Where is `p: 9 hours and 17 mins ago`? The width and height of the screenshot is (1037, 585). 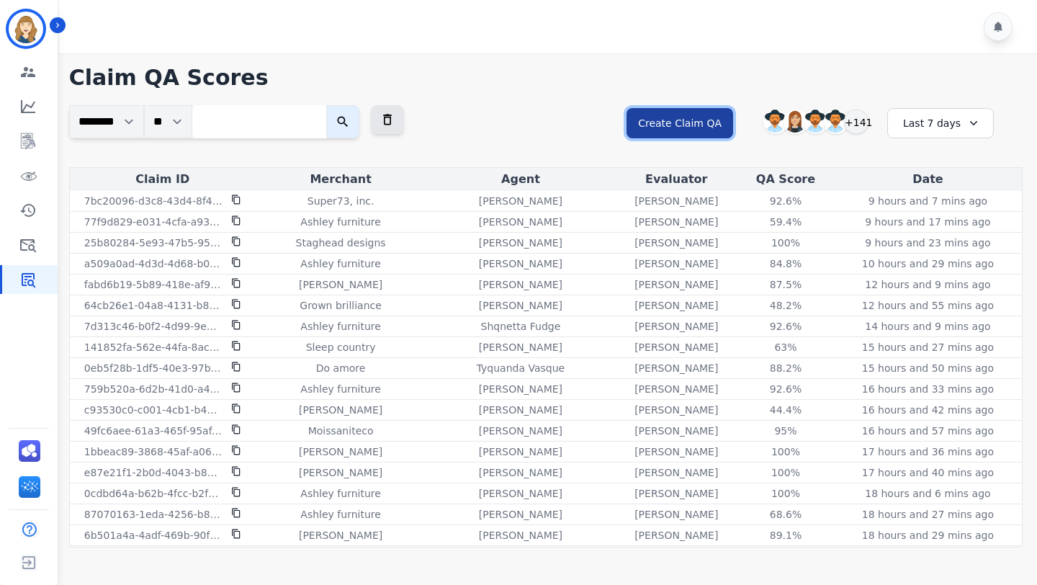 p: 9 hours and 17 mins ago is located at coordinates (927, 222).